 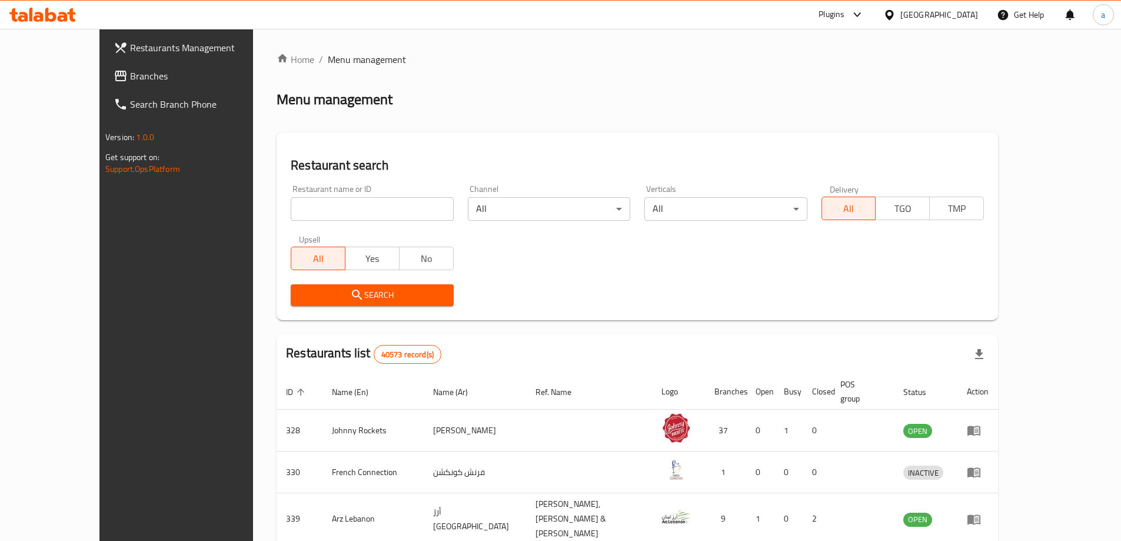 I want to click on img: Arz Lebanon, so click(x=676, y=516).